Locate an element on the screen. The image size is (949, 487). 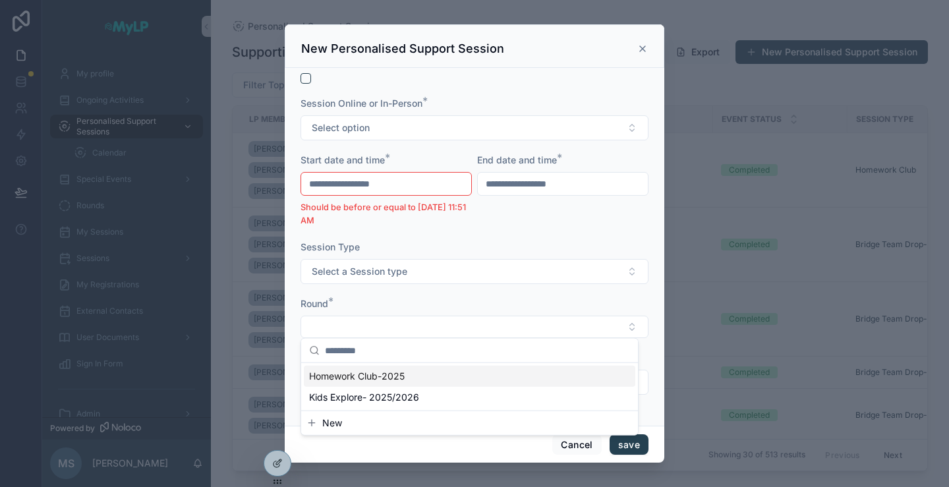
span: Select a Session type is located at coordinates (359, 271).